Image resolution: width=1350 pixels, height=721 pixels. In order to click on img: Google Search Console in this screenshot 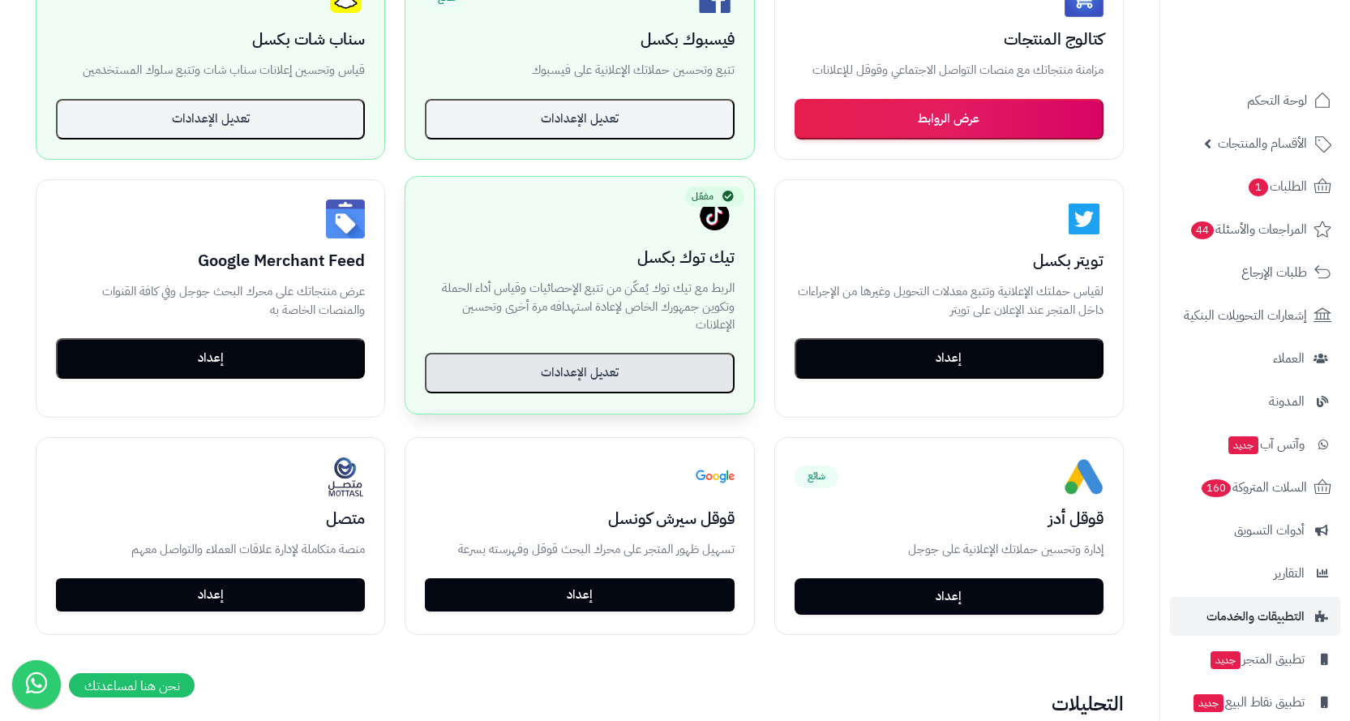, I will do `click(715, 477)`.